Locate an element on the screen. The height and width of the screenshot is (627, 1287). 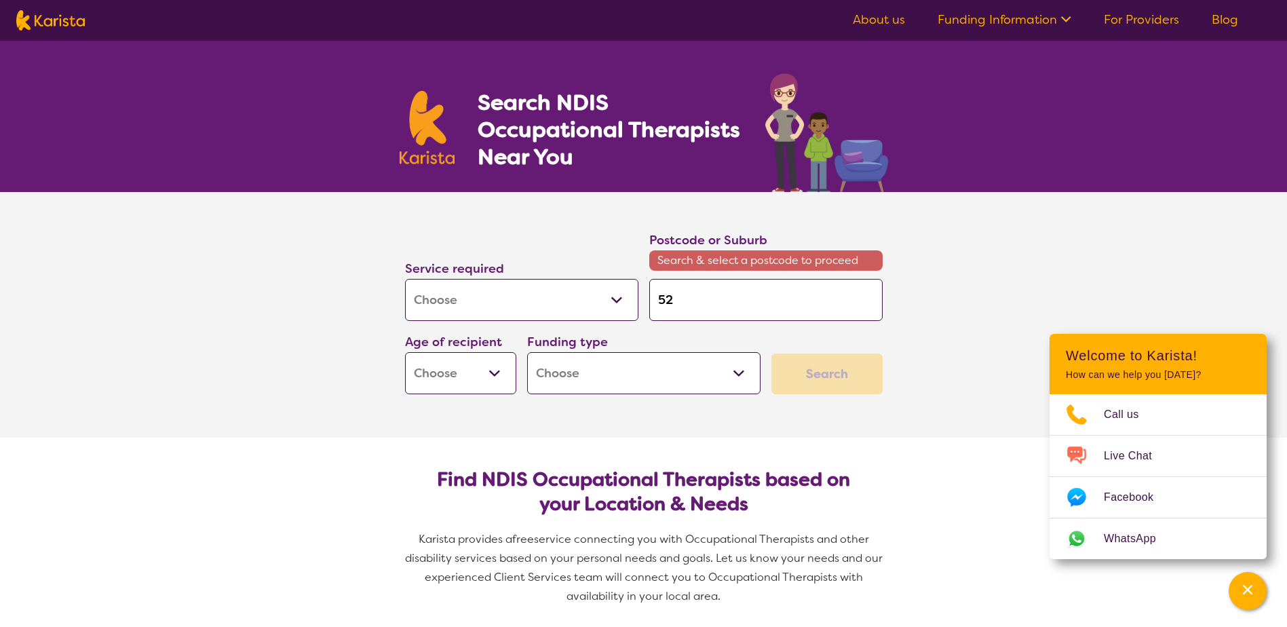
span: service connecting you with Occupational Therapists and other disability services based on your p... is located at coordinates (645, 567).